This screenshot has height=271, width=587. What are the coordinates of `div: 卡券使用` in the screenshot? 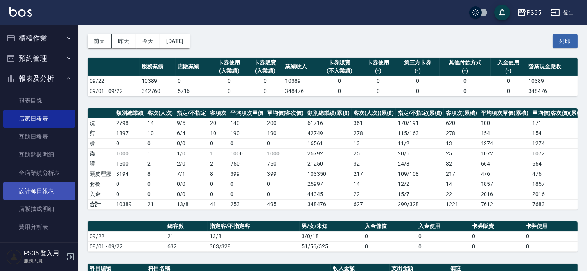 It's located at (229, 63).